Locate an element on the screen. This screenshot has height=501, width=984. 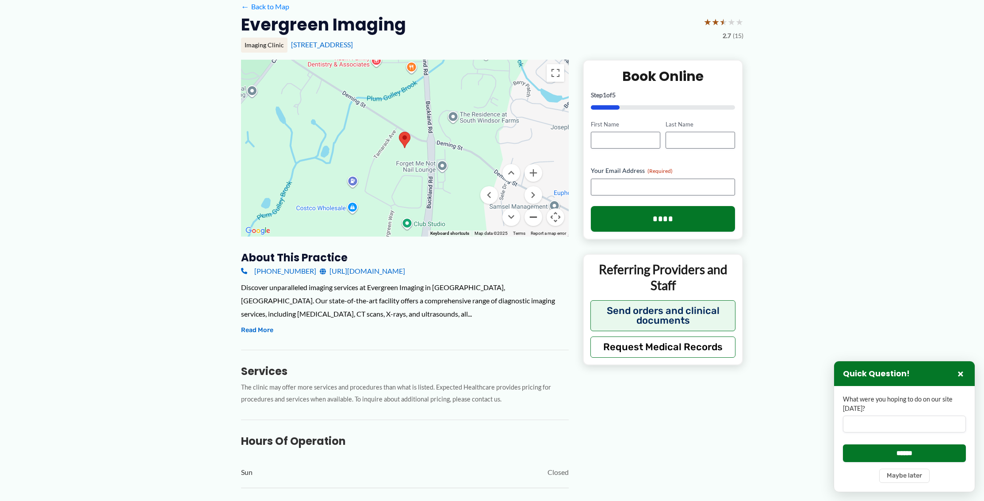
p: Step of is located at coordinates (663, 95).